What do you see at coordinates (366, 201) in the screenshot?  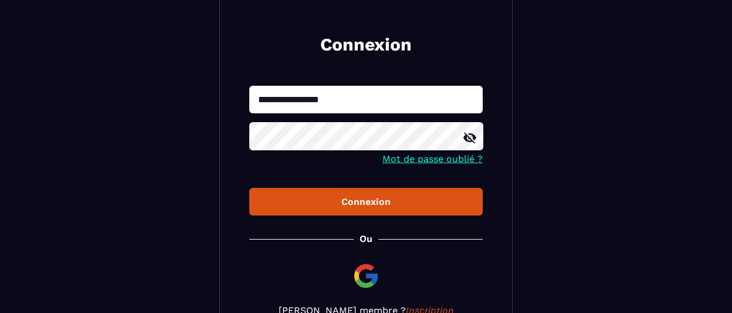 I see `div: Connexion` at bounding box center [366, 201].